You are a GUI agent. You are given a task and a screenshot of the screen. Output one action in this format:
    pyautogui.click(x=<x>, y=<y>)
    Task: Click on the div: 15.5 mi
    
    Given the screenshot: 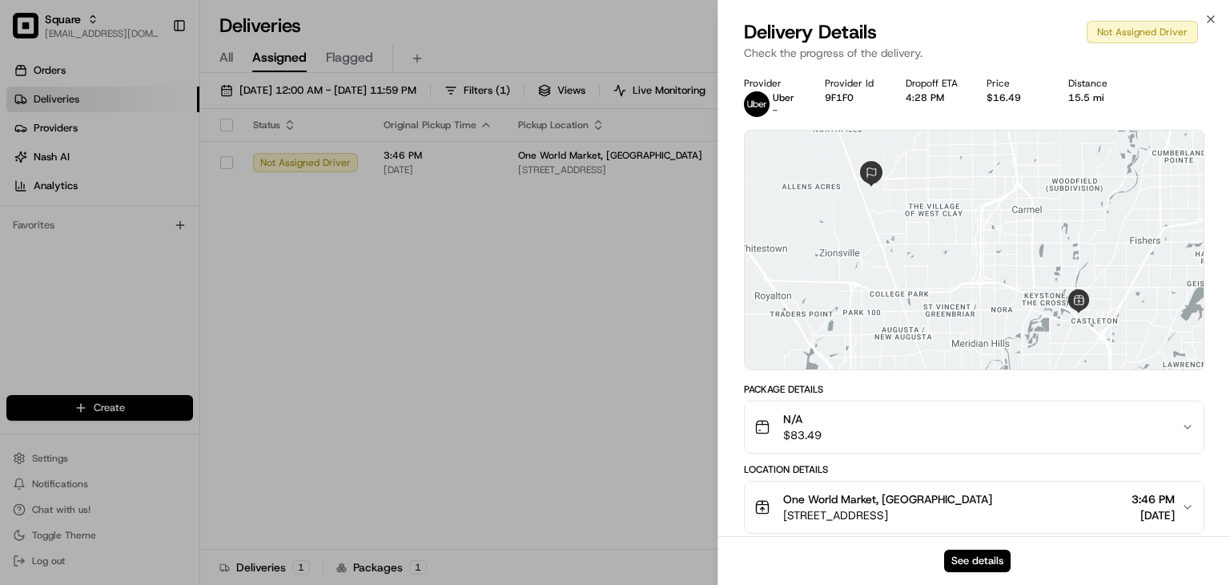 What is the action you would take?
    pyautogui.click(x=1096, y=98)
    